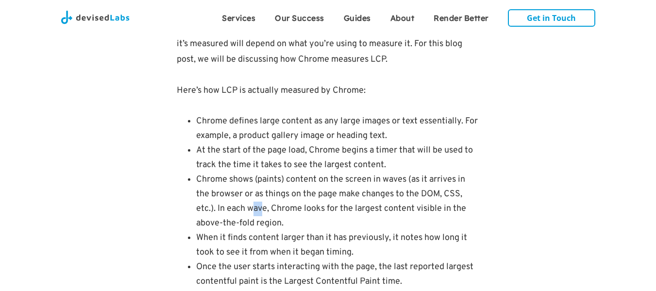 The image size is (656, 291). What do you see at coordinates (238, 17) in the screenshot?
I see `a: Services` at bounding box center [238, 17].